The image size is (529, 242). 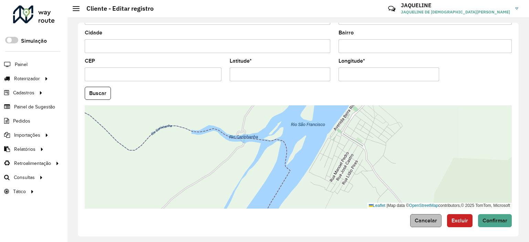 I want to click on span: Importações, so click(x=27, y=135).